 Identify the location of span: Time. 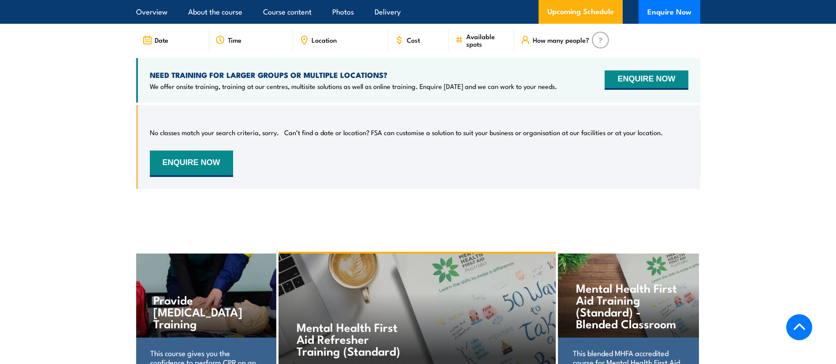
(234, 40).